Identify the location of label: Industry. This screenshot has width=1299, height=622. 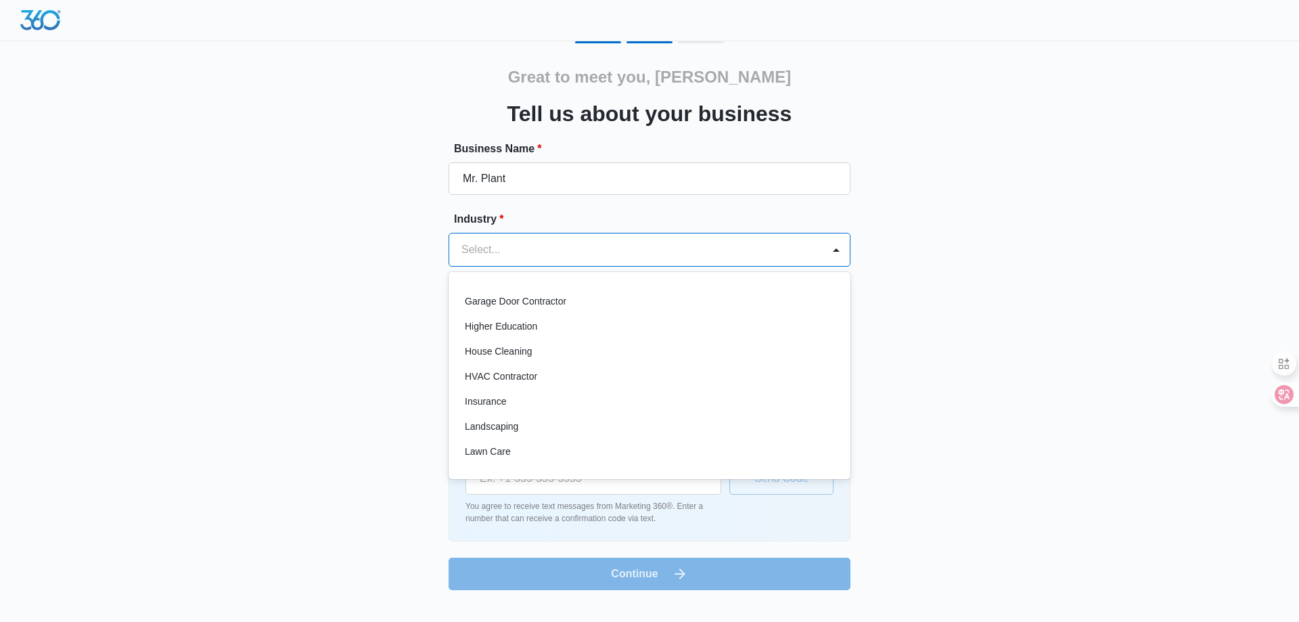
(655, 219).